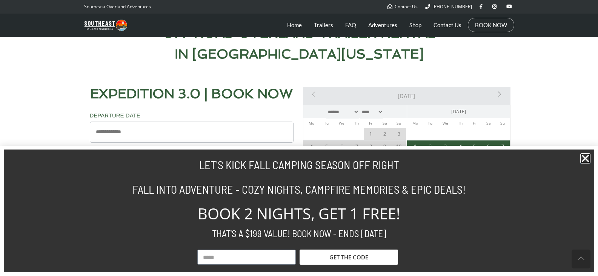 The height and width of the screenshot is (276, 598). What do you see at coordinates (430, 146) in the screenshot?
I see `a: 2` at bounding box center [430, 146].